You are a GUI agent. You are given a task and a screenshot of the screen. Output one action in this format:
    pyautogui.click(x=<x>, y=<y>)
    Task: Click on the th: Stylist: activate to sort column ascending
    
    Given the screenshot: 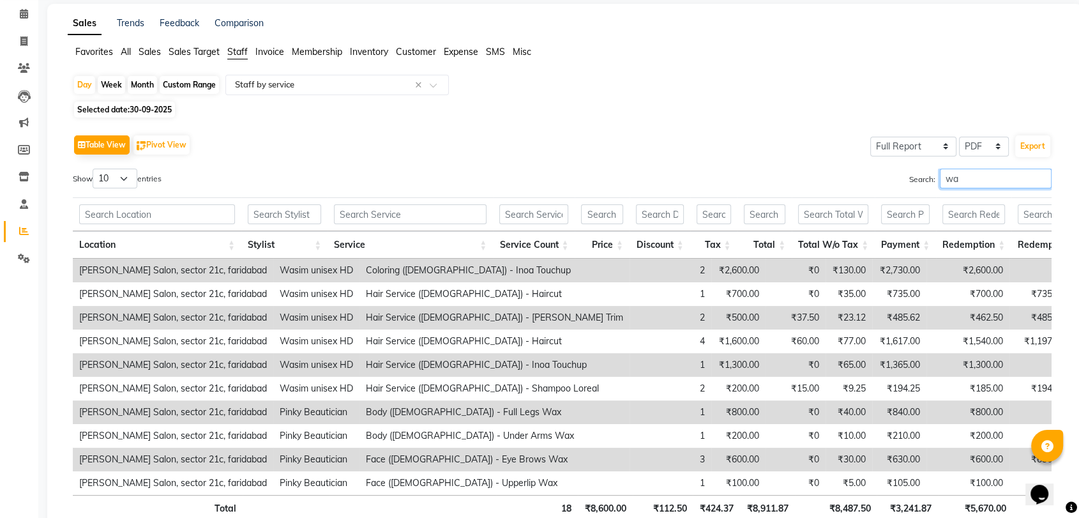 What is the action you would take?
    pyautogui.click(x=284, y=245)
    